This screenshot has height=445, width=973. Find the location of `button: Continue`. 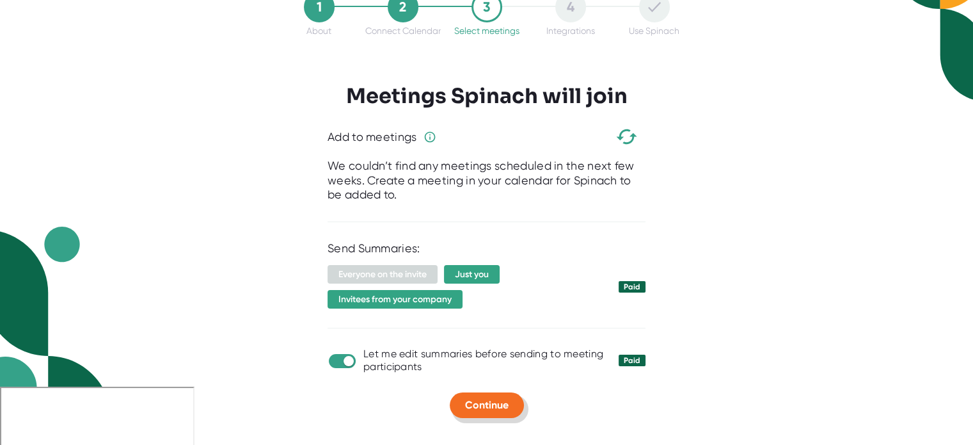

button: Continue is located at coordinates (487, 405).